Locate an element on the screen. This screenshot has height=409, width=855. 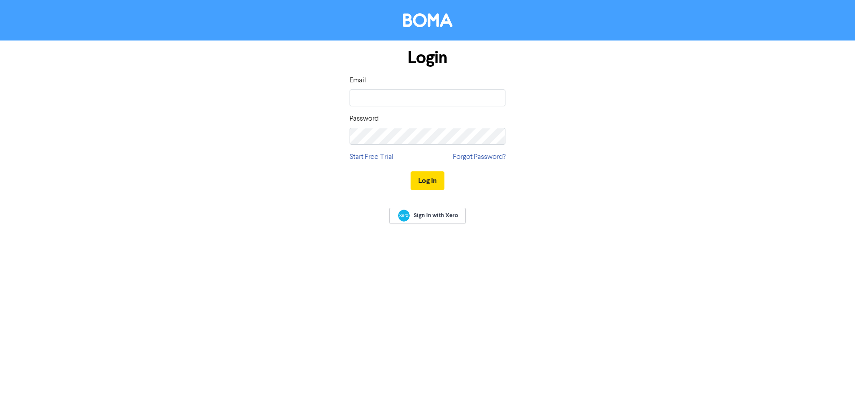
label: Password is located at coordinates (364, 119).